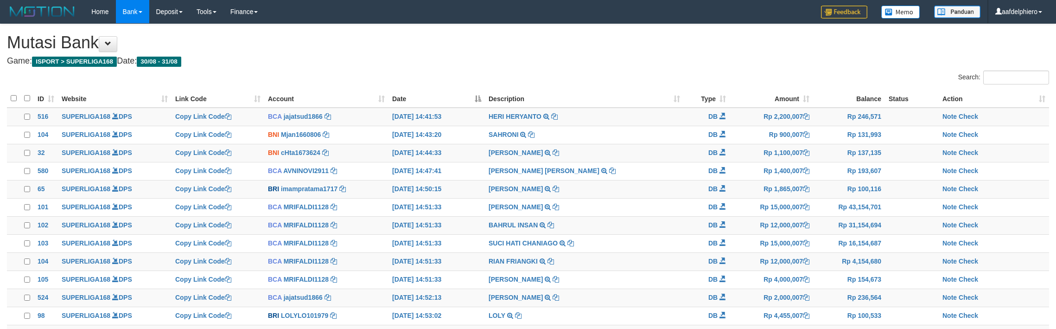 The width and height of the screenshot is (1056, 329). Describe the element at coordinates (571, 243) in the screenshot. I see `a: Copy SUCI HATI CHANIAGO to clipboard` at that location.